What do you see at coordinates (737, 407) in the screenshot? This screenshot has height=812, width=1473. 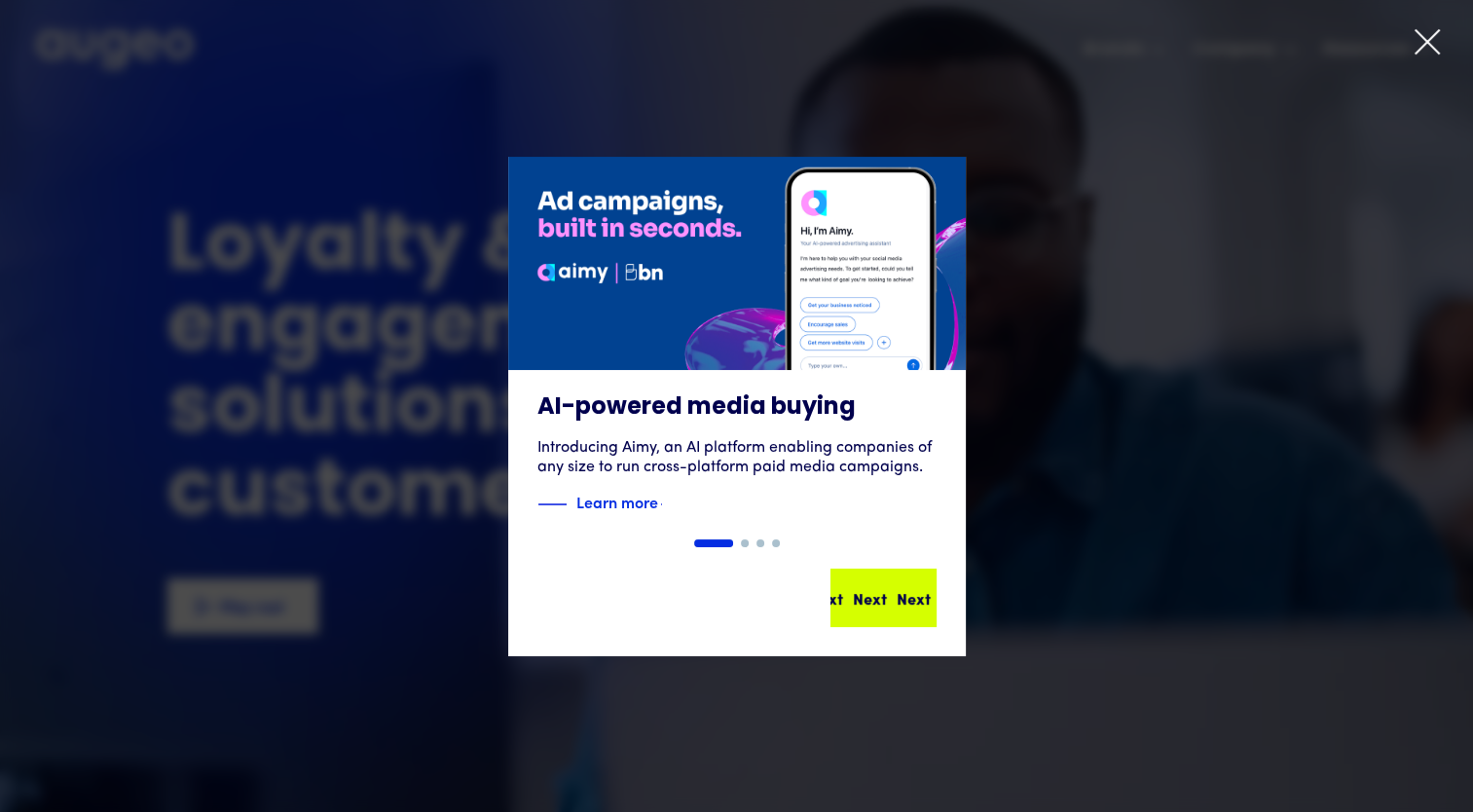 I see `h3: AI-powered media buying` at bounding box center [737, 407].